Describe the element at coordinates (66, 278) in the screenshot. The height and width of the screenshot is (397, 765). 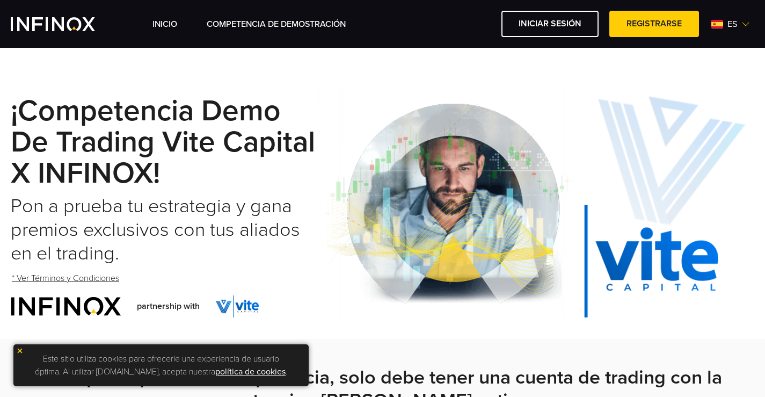
I see `a: * Ver Términos y Condiciones` at that location.